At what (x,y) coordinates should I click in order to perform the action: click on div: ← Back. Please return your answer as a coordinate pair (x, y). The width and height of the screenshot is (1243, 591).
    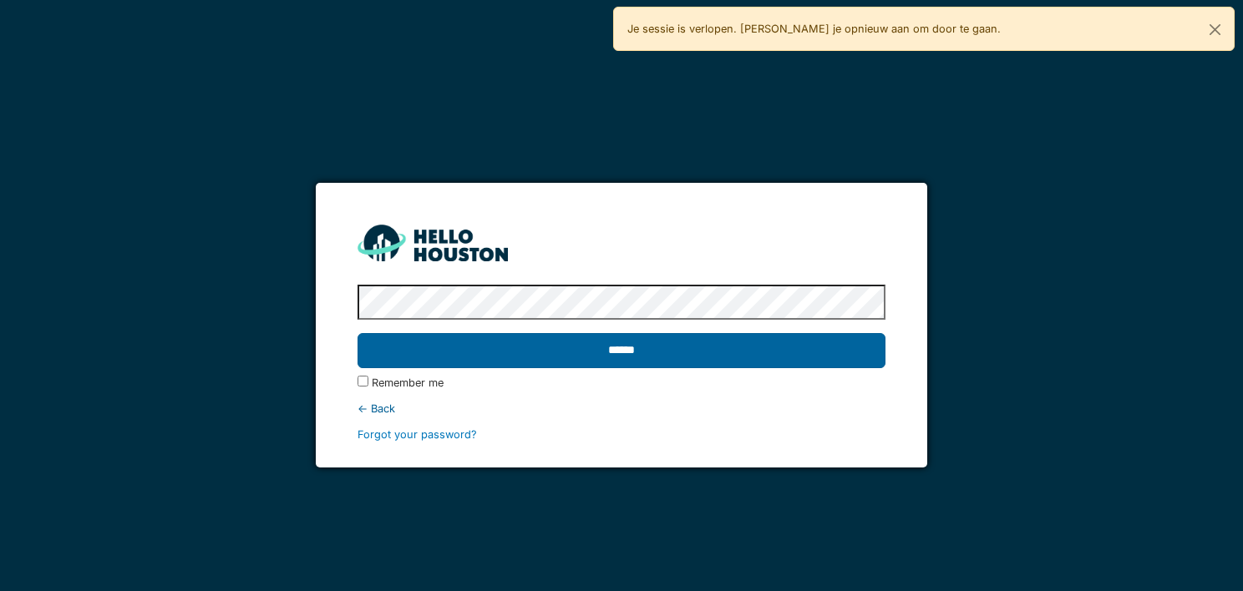
    Looking at the image, I should click on (621, 408).